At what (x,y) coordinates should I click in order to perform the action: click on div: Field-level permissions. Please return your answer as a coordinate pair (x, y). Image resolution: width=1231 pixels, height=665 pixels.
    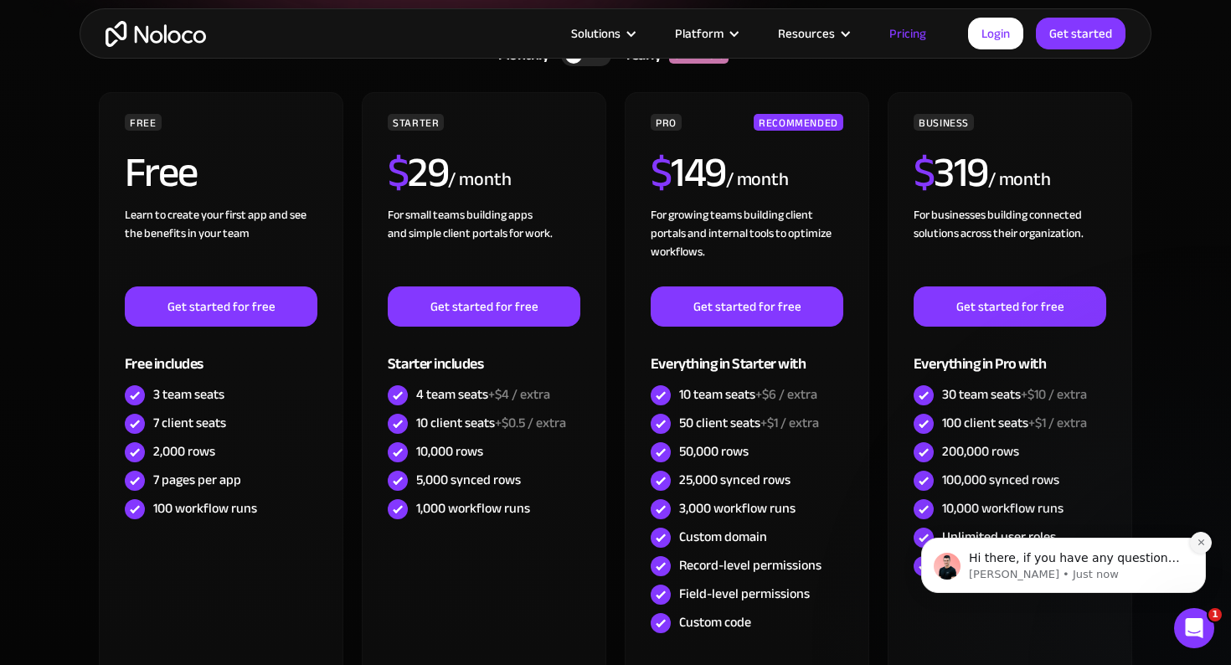
    Looking at the image, I should click on (744, 594).